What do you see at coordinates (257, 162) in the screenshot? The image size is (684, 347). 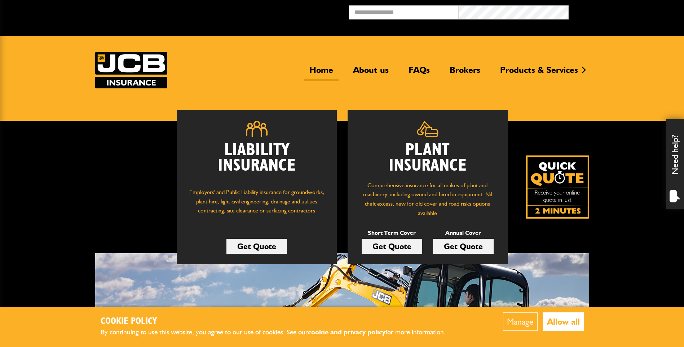 I see `h2: Liability Insurance` at bounding box center [257, 162].